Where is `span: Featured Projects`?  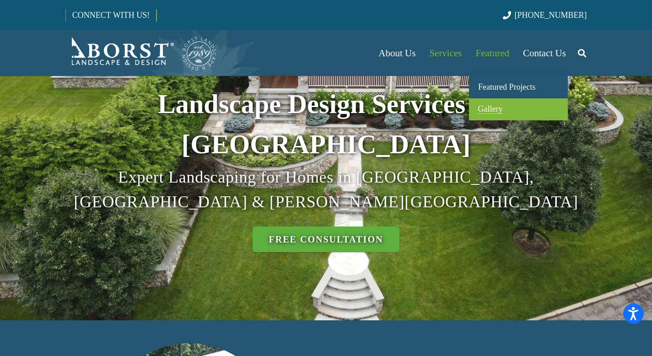
span: Featured Projects is located at coordinates (506, 87).